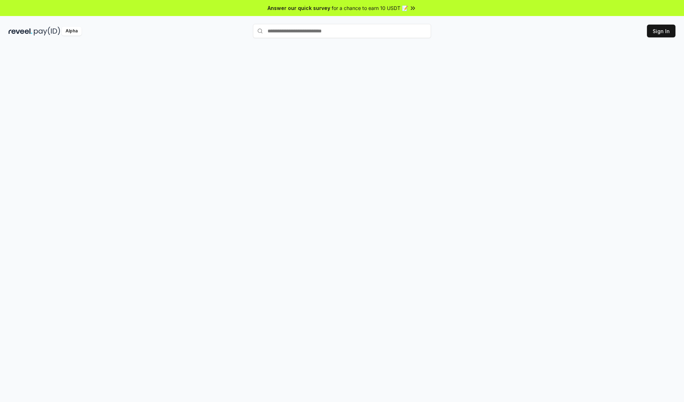 This screenshot has height=402, width=684. What do you see at coordinates (299, 8) in the screenshot?
I see `span: Answer our quick survey` at bounding box center [299, 8].